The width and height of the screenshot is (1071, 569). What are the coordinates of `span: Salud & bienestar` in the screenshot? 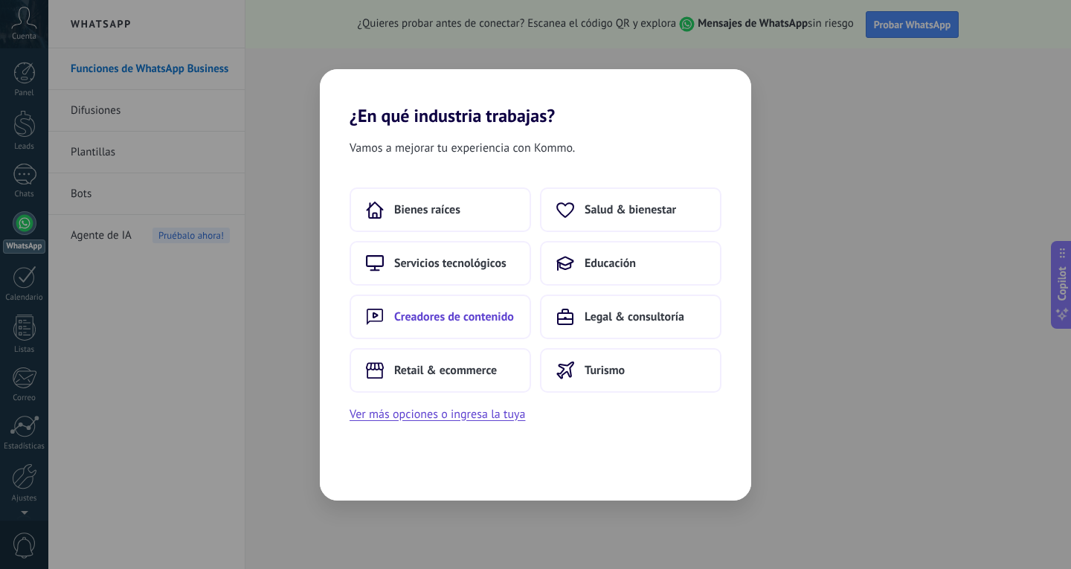 It's located at (630, 210).